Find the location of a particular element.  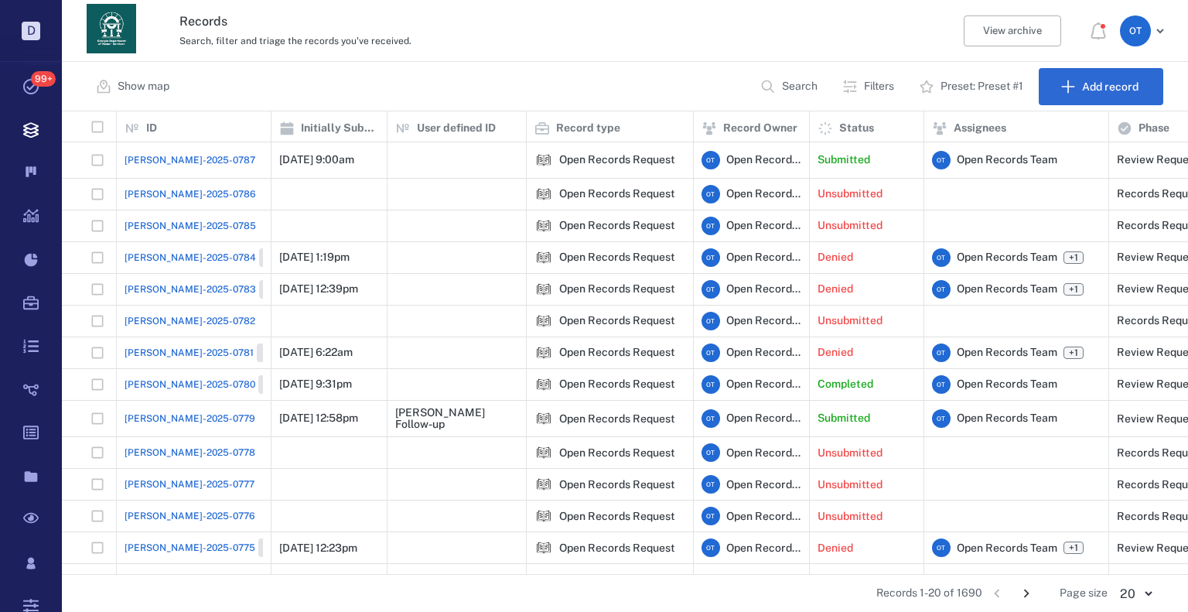

p: Record type is located at coordinates (588, 128).